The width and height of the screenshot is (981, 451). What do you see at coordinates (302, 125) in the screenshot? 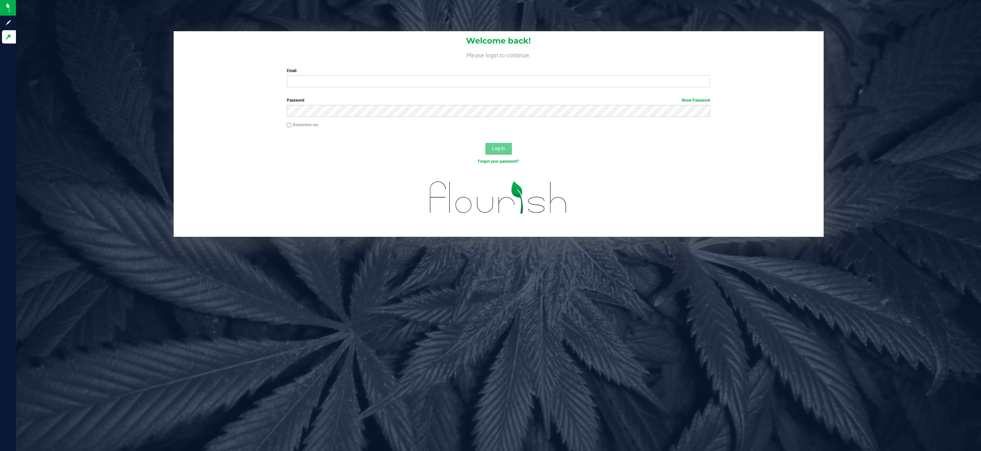
I see `label: Remember me` at bounding box center [302, 125].